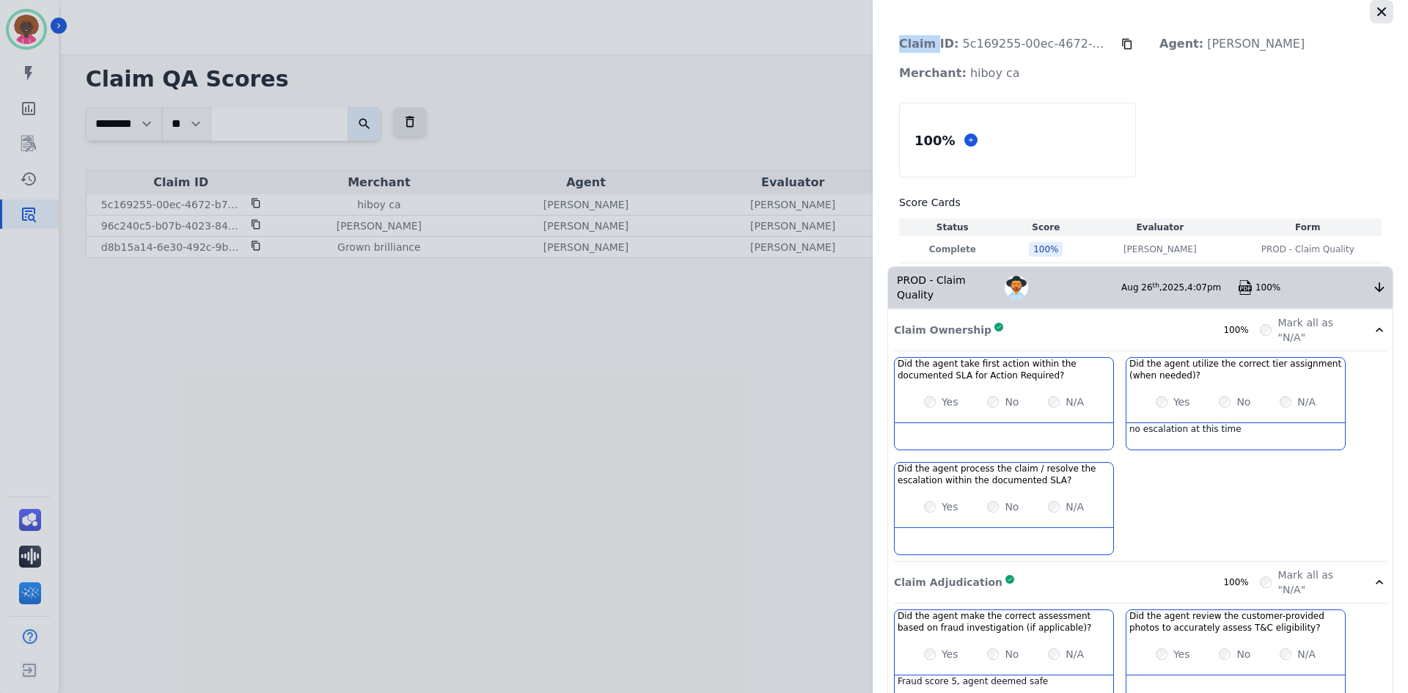  What do you see at coordinates (1140, 202) in the screenshot?
I see `h3: Score Cards` at bounding box center [1140, 202].